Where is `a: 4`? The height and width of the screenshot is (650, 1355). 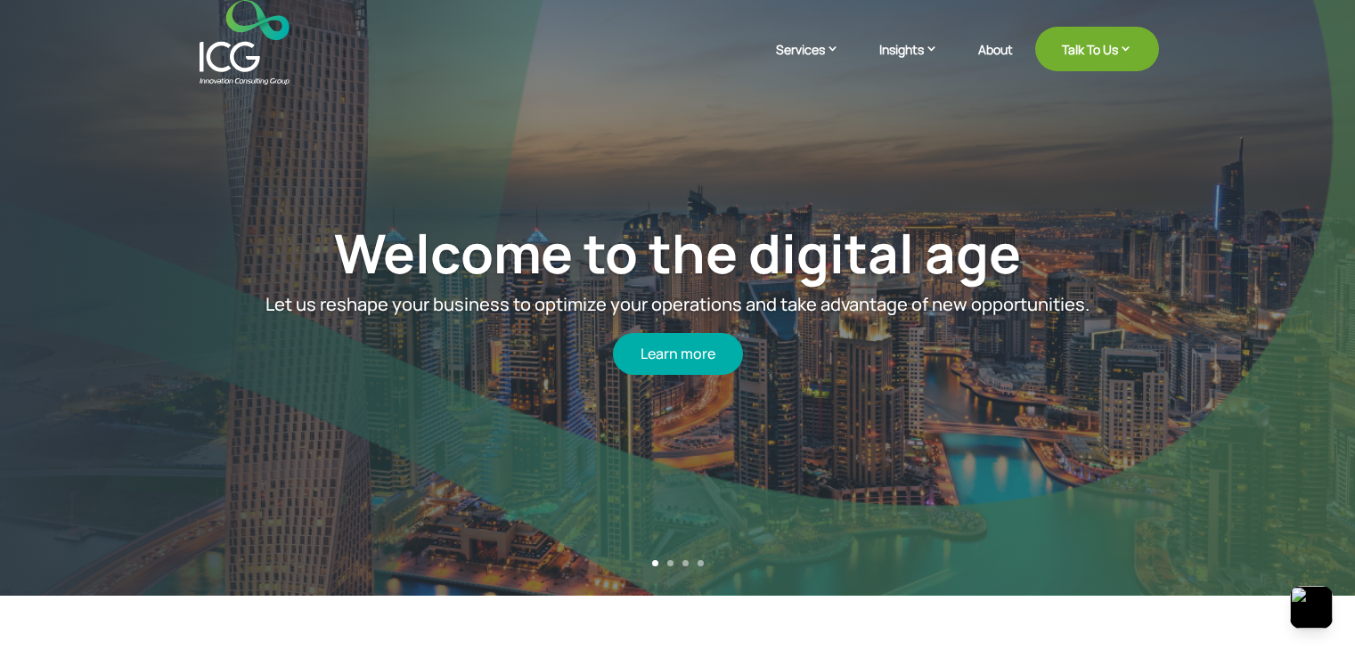
a: 4 is located at coordinates (700, 563).